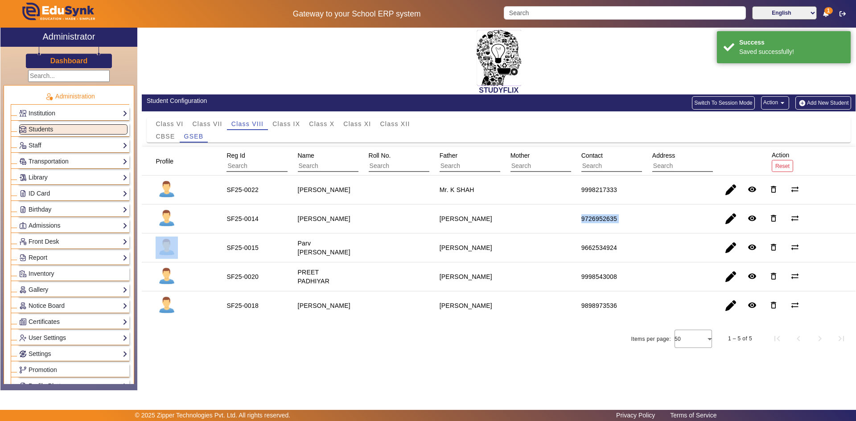 The image size is (856, 421). Describe the element at coordinates (782, 103) in the screenshot. I see `mat-icon: arrow_drop_down` at that location.